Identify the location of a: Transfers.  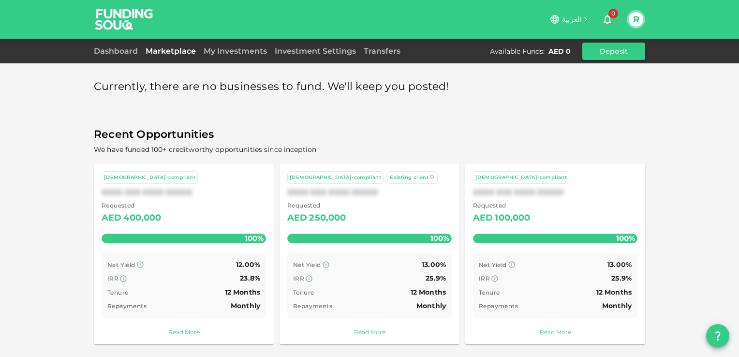
(382, 51).